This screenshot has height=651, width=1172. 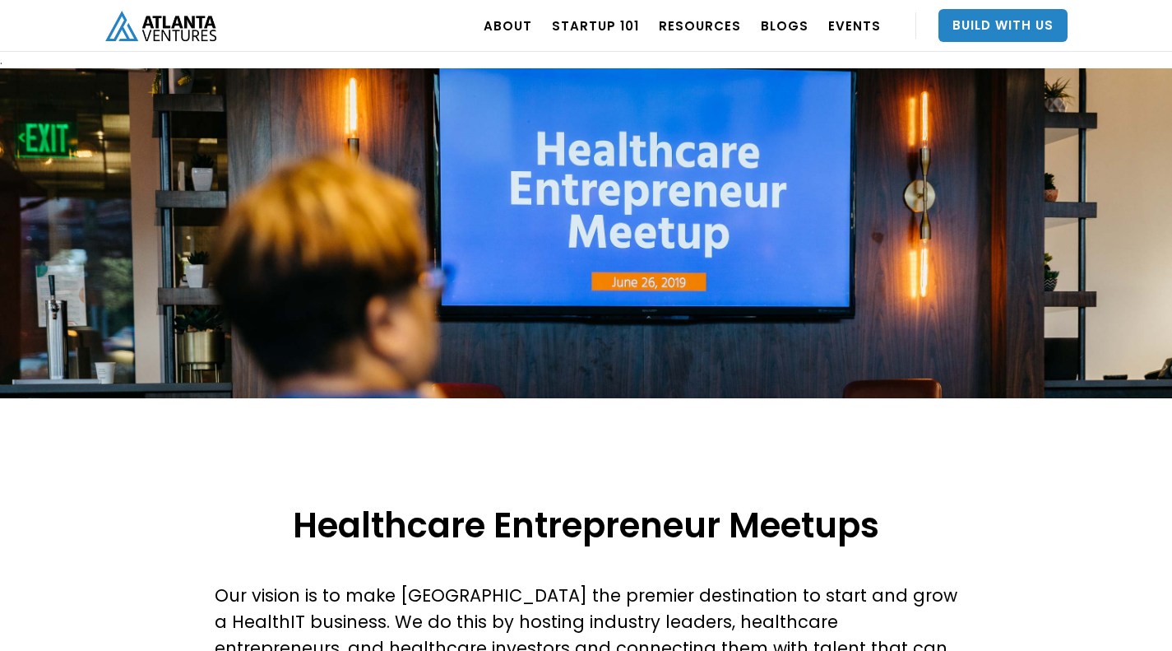 I want to click on a: RESOURCES, so click(x=700, y=25).